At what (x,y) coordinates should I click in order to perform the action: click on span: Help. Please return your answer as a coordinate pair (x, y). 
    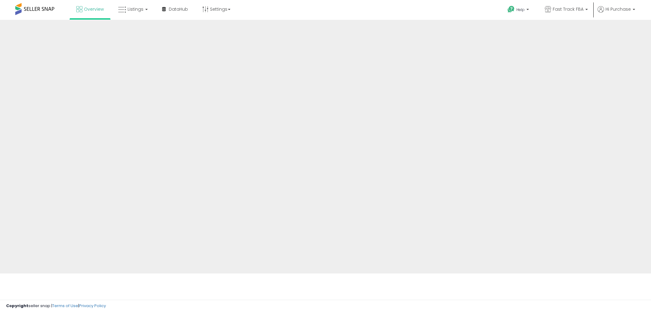
    Looking at the image, I should click on (520, 9).